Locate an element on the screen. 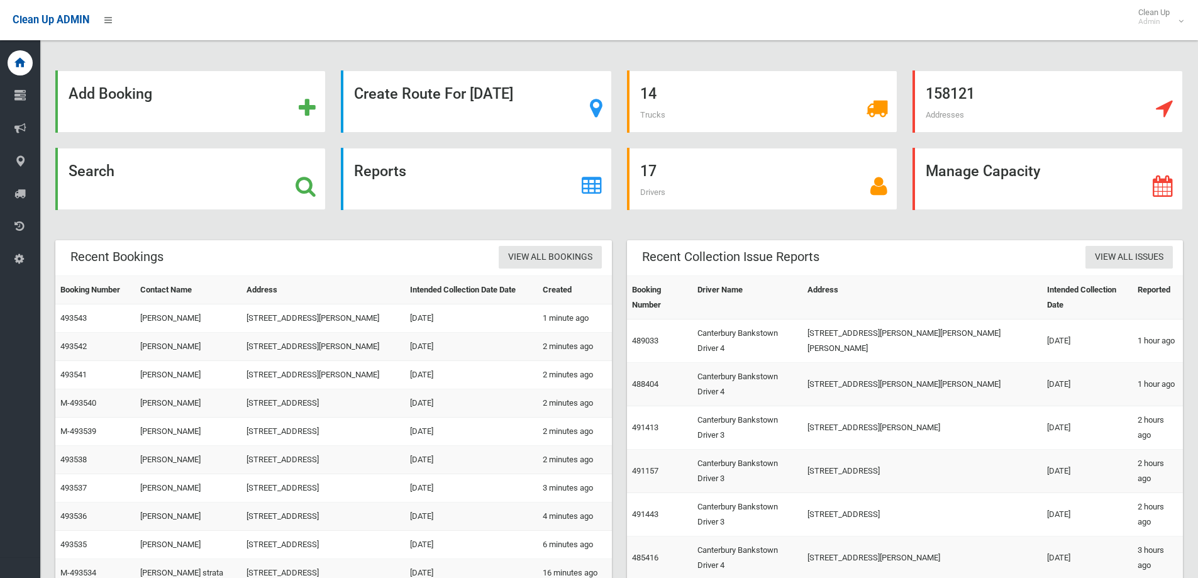 The image size is (1198, 578). a: M-493539 is located at coordinates (78, 431).